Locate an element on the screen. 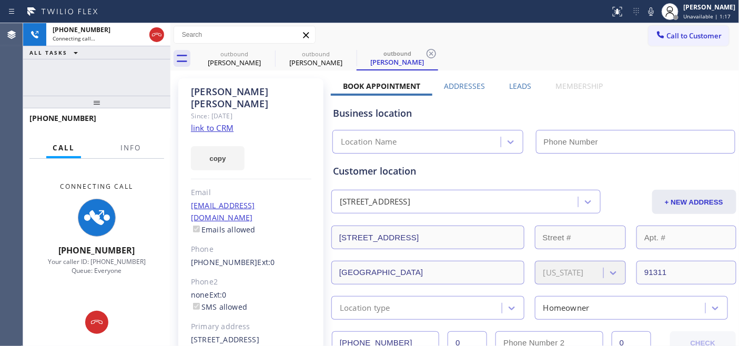 This screenshot has height=346, width=739. button: Mute is located at coordinates (652, 12).